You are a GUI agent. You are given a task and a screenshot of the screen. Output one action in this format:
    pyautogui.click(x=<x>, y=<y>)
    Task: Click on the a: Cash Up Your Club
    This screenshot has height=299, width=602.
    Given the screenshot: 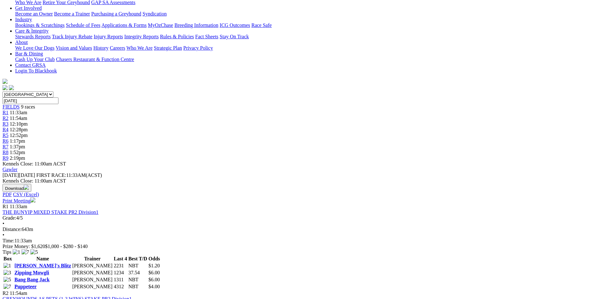 What is the action you would take?
    pyautogui.click(x=35, y=59)
    